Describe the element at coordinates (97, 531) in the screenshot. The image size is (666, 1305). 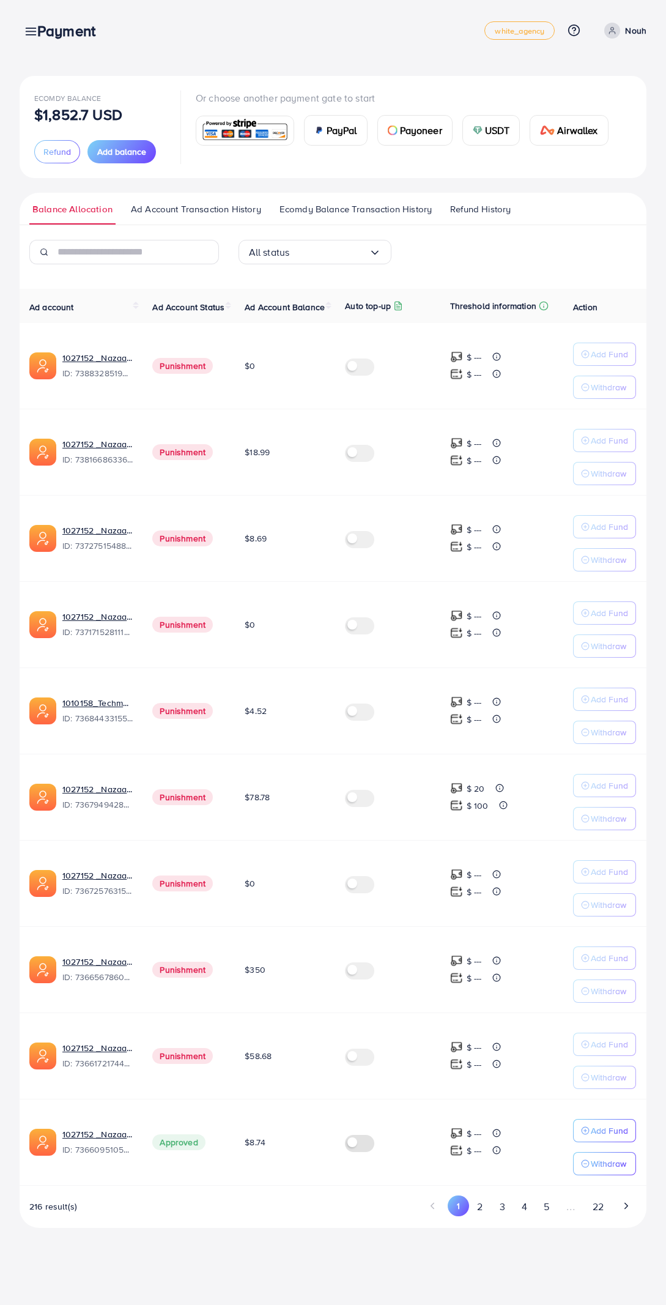
I see `a: 1027152 _Nazaagency_007` at that location.